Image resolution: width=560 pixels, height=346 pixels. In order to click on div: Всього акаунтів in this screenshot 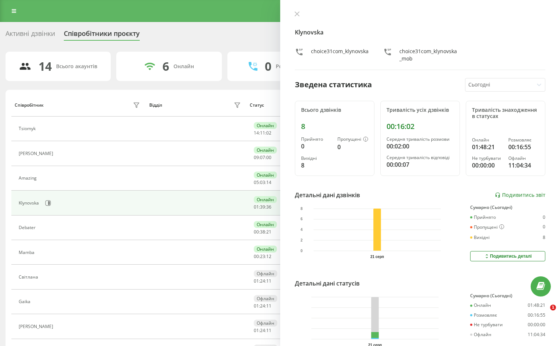, I will do `click(77, 66)`.